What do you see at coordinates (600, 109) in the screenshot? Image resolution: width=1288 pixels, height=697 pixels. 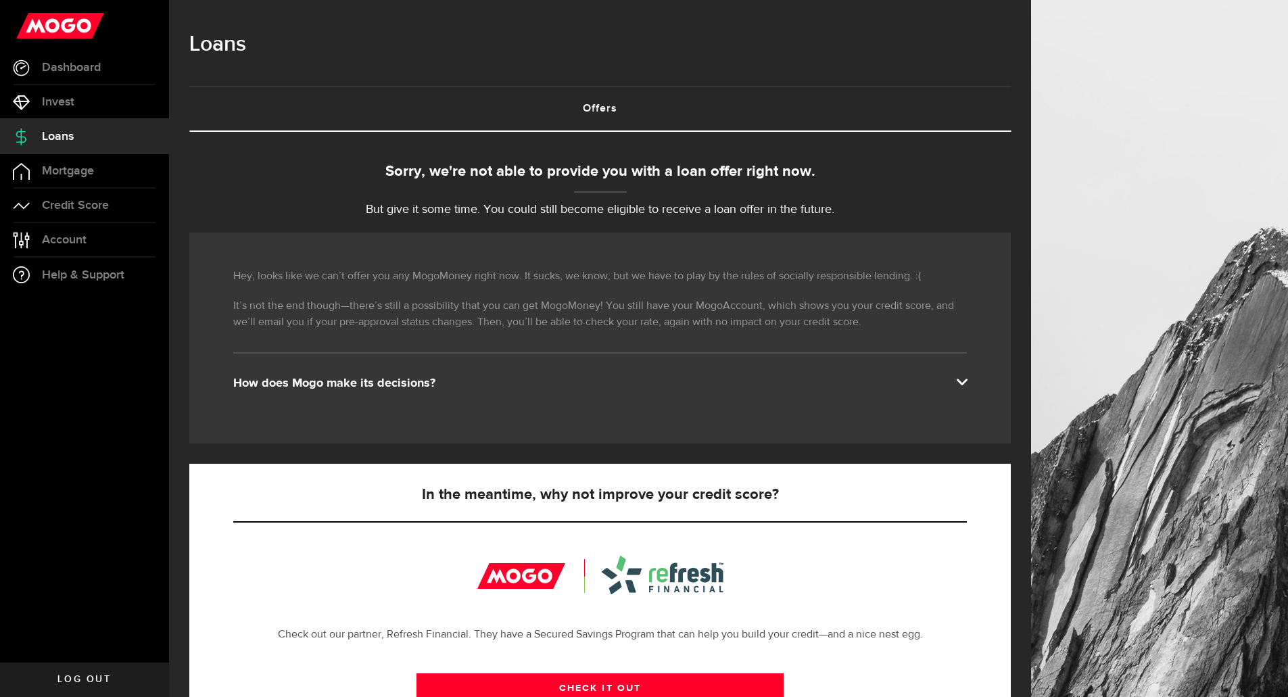 I see `a: Offers` at bounding box center [600, 109].